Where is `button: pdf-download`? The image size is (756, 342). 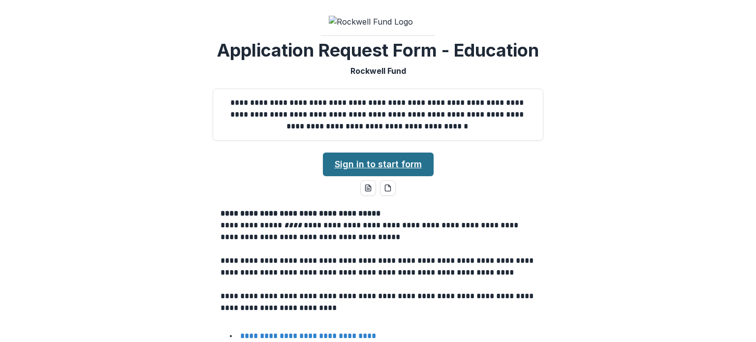
button: pdf-download is located at coordinates (388, 188).